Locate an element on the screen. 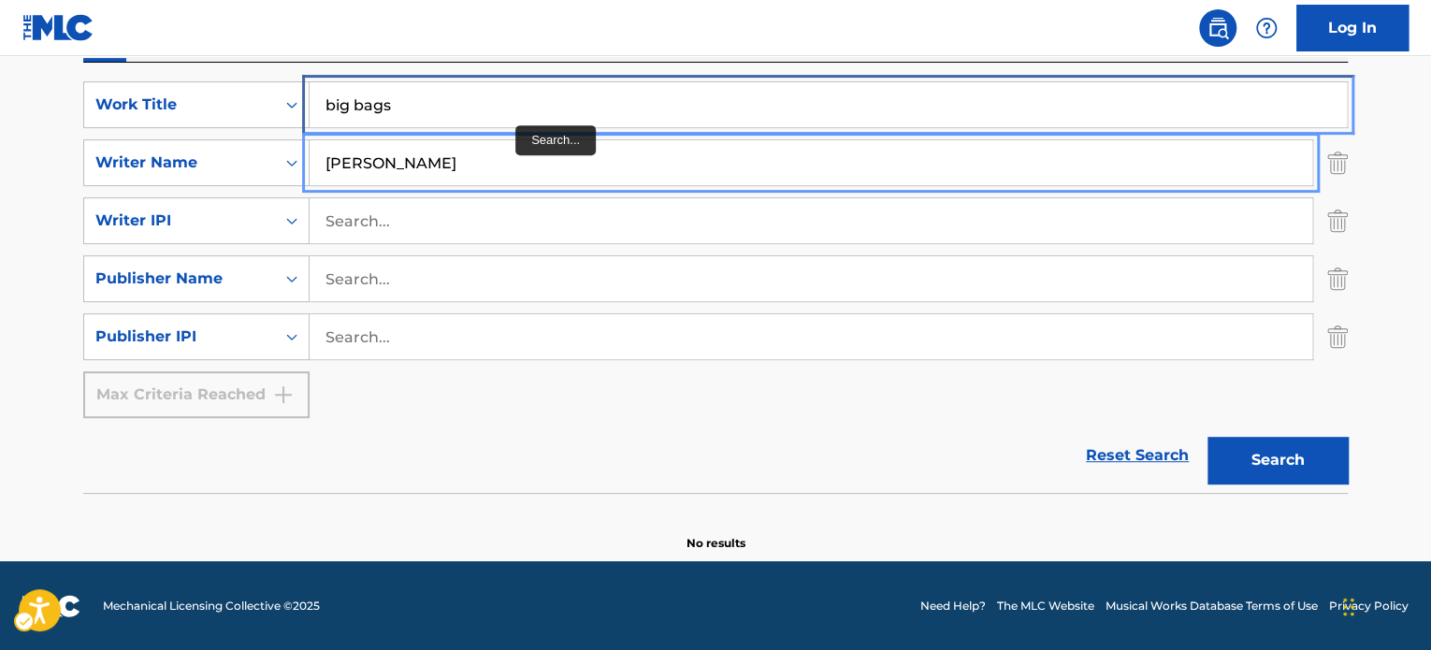  p: No results is located at coordinates (716, 532).